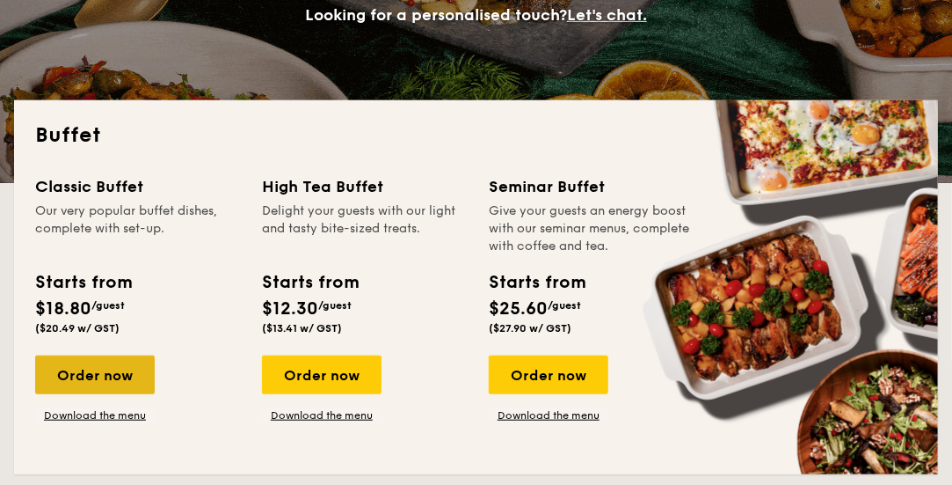 The height and width of the screenshot is (485, 952). Describe the element at coordinates (77, 328) in the screenshot. I see `span: ($20.49 w/ GST)` at that location.